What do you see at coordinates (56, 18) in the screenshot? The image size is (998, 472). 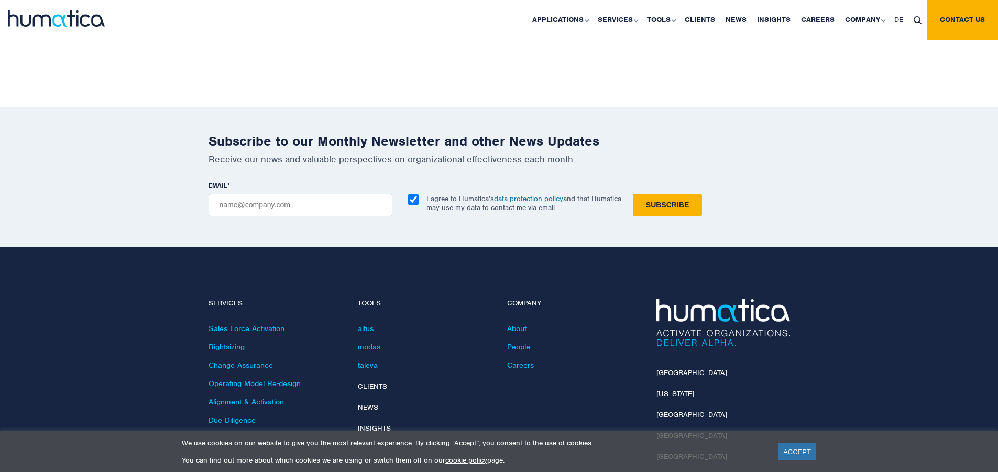 I see `img: logo` at bounding box center [56, 18].